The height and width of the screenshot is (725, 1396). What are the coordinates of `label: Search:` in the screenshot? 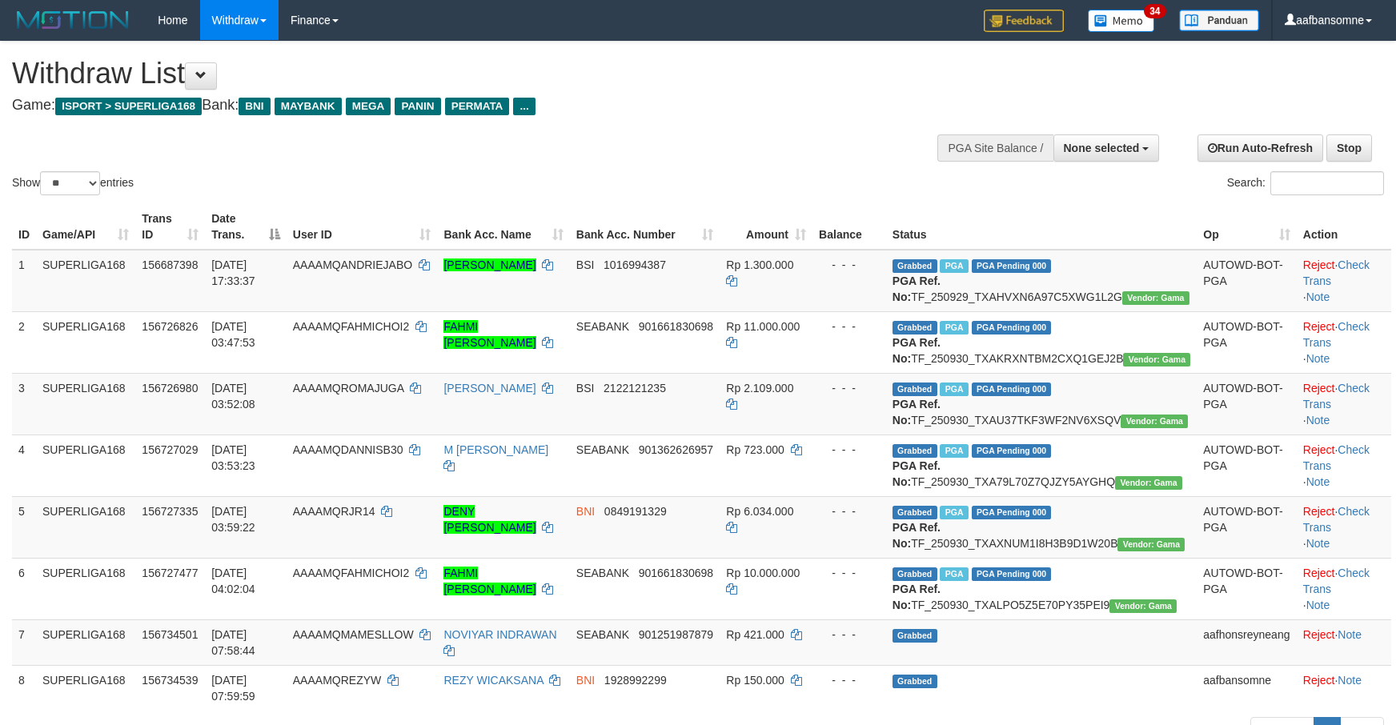 It's located at (1306, 183).